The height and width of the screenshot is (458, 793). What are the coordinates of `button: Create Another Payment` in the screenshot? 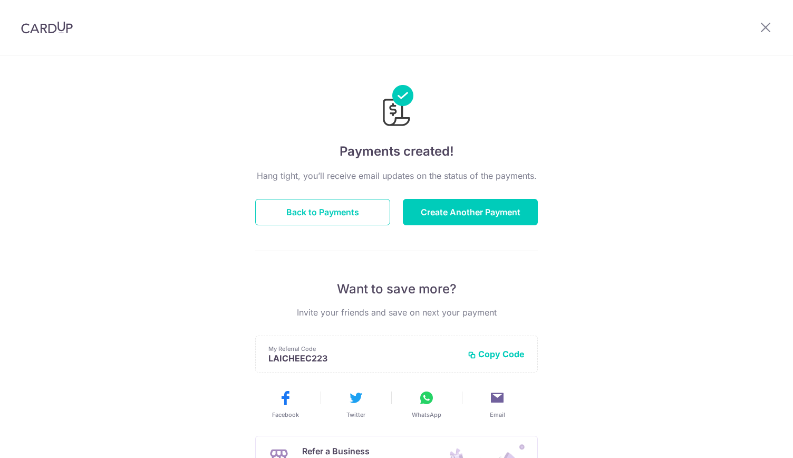 It's located at (470, 212).